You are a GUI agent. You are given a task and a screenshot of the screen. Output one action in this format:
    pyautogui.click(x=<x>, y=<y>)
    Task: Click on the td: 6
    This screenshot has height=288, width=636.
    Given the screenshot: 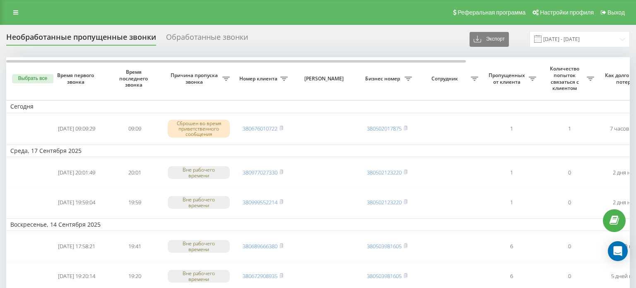 What is the action you would take?
    pyautogui.click(x=511, y=246)
    